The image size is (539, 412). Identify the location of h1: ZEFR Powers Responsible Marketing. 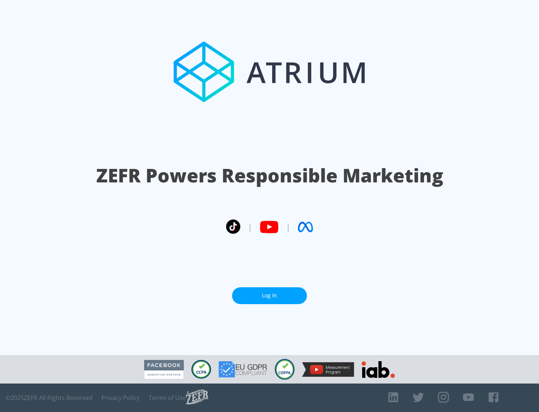
(270, 175).